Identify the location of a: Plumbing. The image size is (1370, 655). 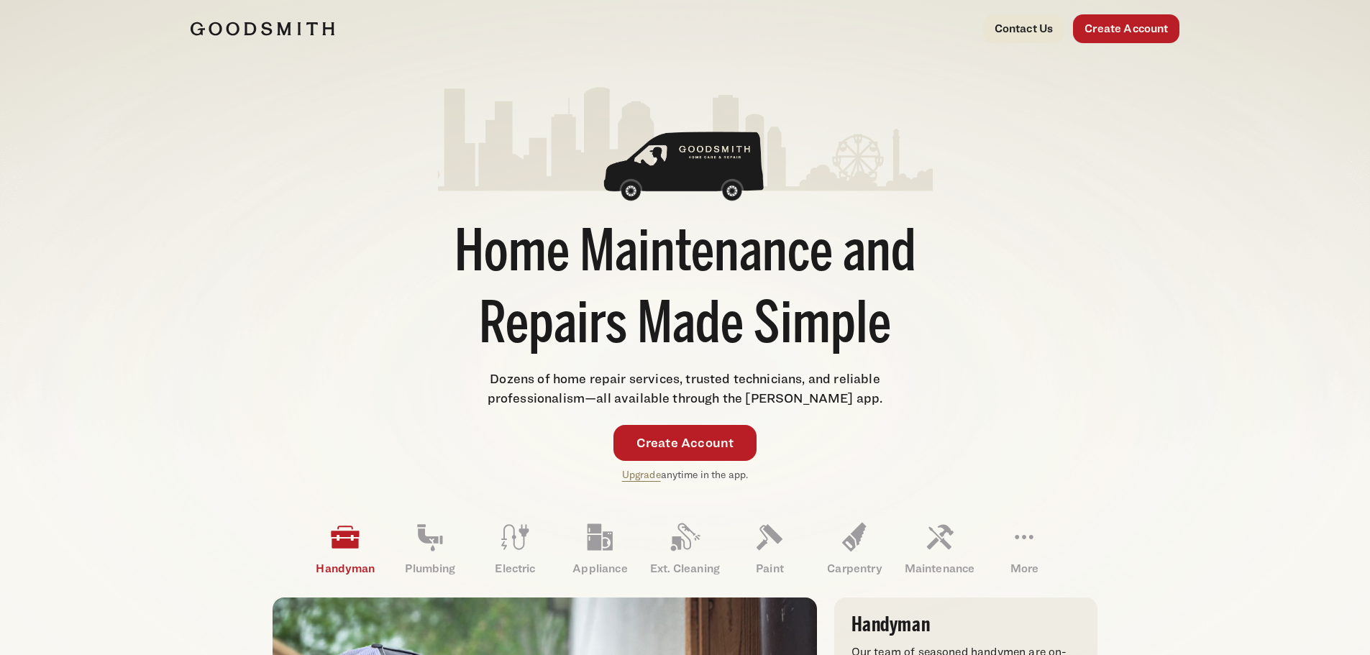
(430, 549).